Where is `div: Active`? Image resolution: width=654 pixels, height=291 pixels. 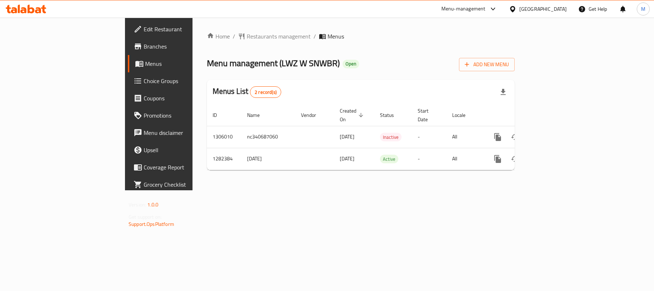 div: Active is located at coordinates (389, 159).